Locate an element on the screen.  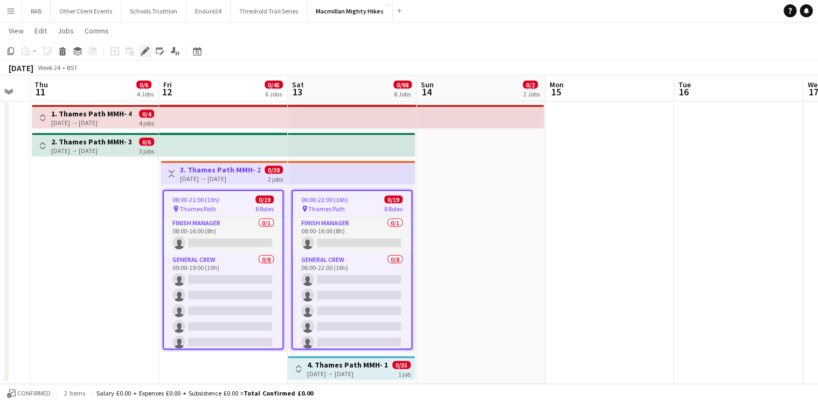
div: 06:00-22:00 (16h)0/19 Thames Path8 RolesFinish Manager0/108:00-16:00 (8h) General Crew0/806:00-22... is located at coordinates (352, 270).